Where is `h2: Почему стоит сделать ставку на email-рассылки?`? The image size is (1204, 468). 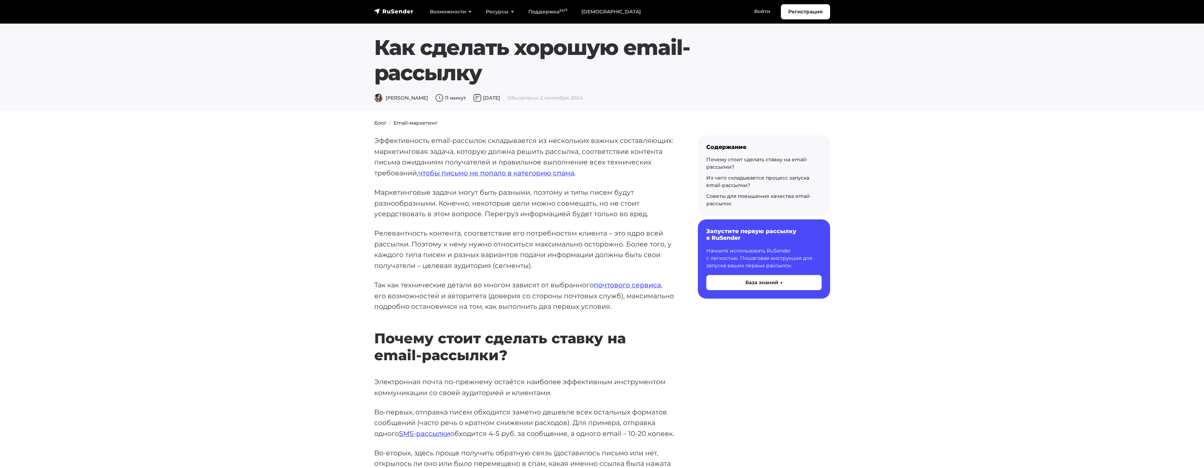
h2: Почему стоит сделать ставку на email-рассылки? is located at coordinates (525, 336).